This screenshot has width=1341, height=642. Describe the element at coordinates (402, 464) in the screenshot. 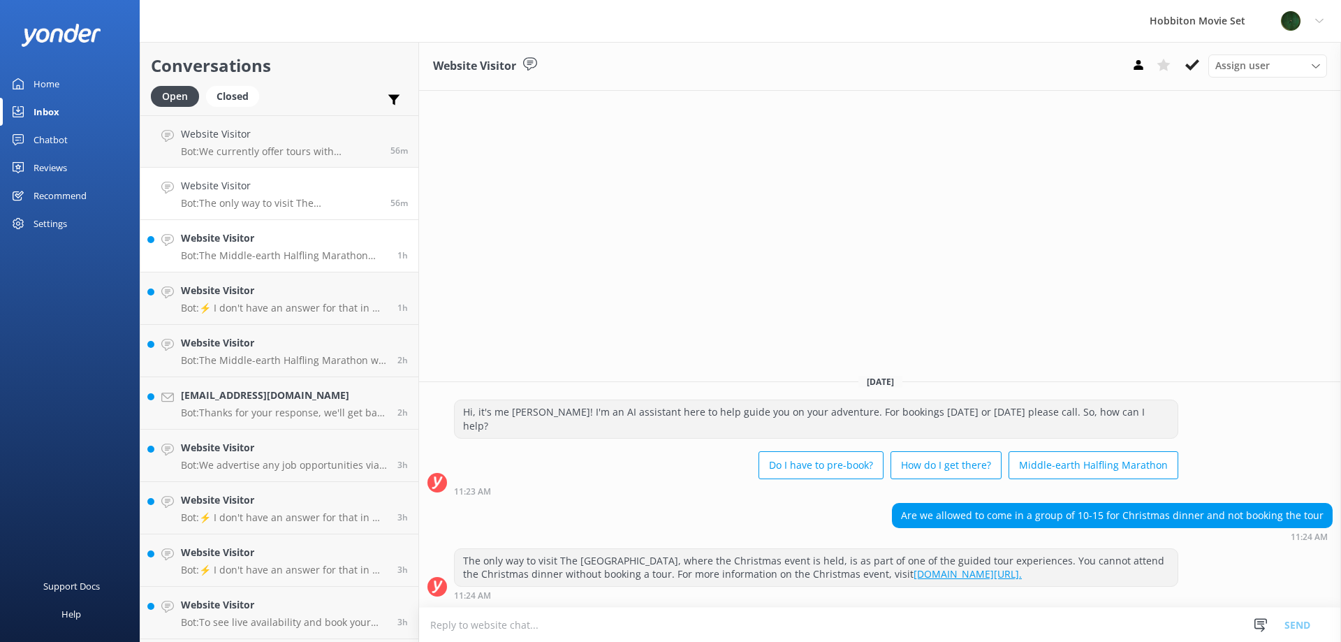

I see `span: Sep 03 2025 09:09am (UTC +12:00) Pacific/Auckland` at that location.